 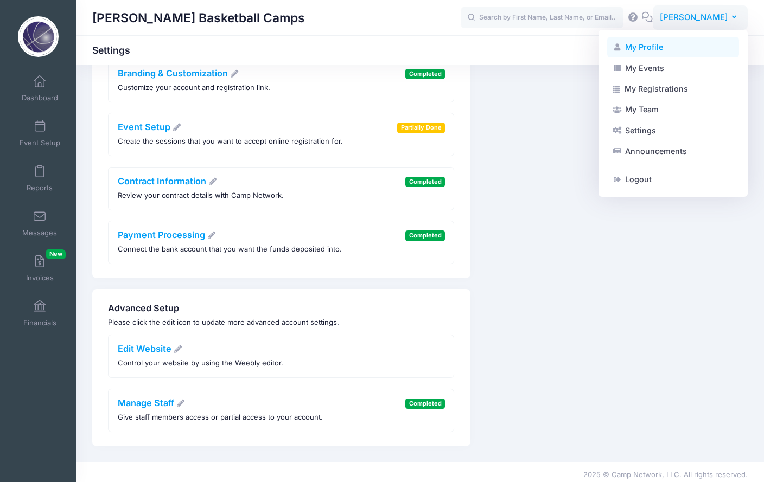 I want to click on p: Give staff members access or partial access to your account., so click(x=220, y=418).